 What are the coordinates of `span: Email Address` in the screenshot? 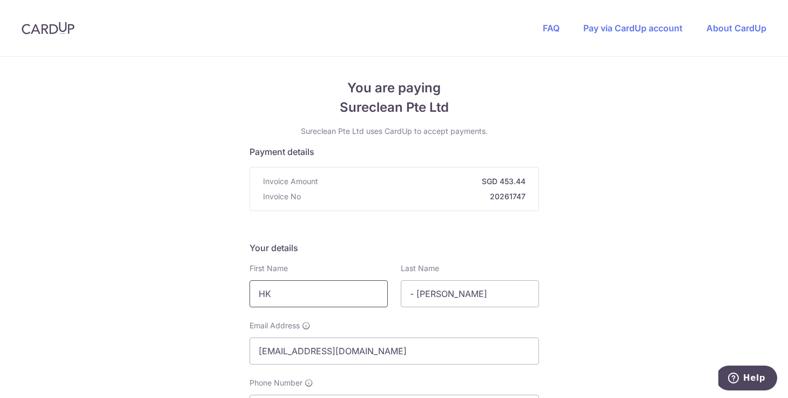 It's located at (274, 326).